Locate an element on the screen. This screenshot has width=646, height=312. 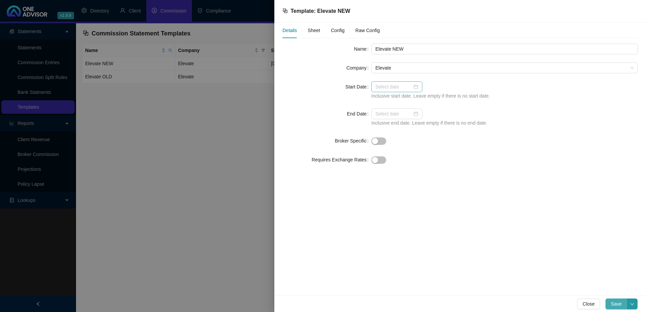
span: Elevate is located at coordinates (504, 68).